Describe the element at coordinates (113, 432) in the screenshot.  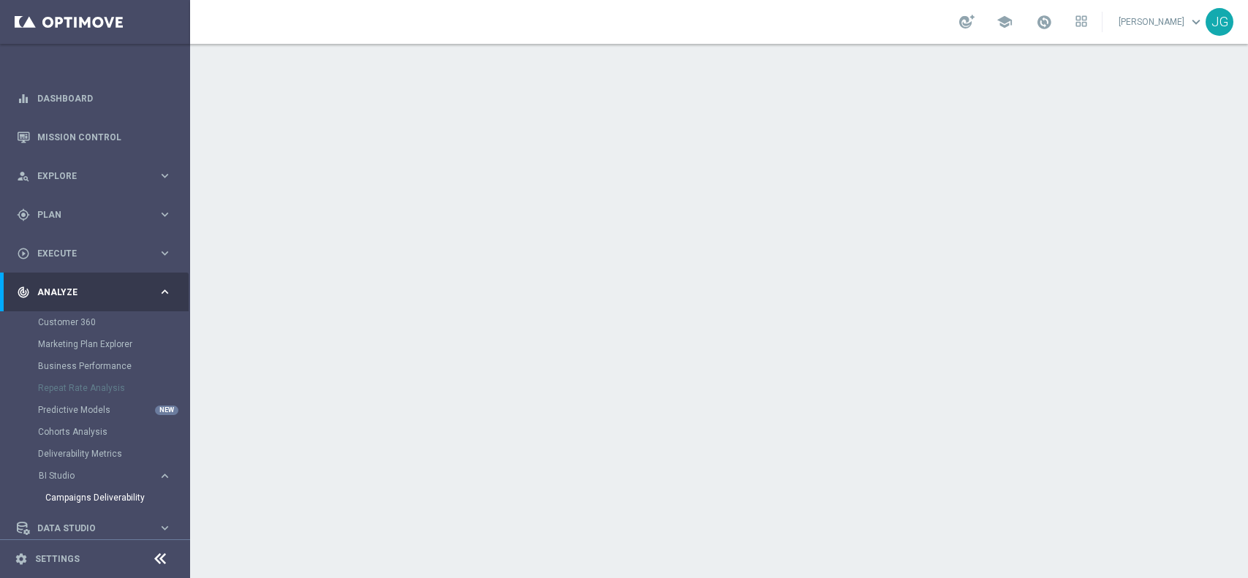
I see `div: Cohorts Analysis` at that location.